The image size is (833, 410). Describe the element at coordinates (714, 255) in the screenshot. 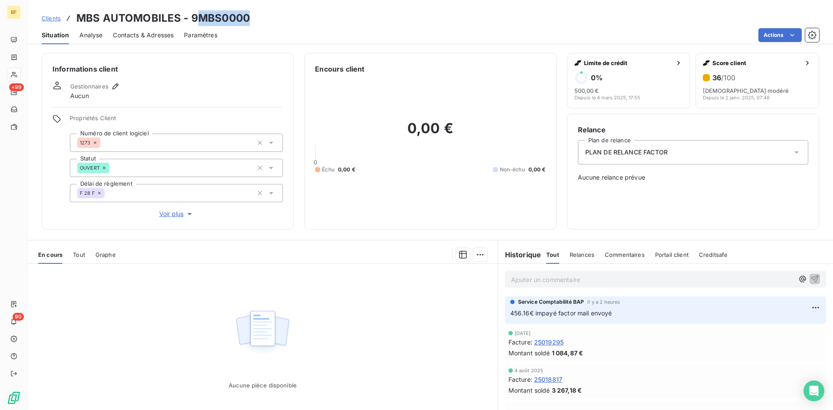

I see `span: Creditsafe` at that location.